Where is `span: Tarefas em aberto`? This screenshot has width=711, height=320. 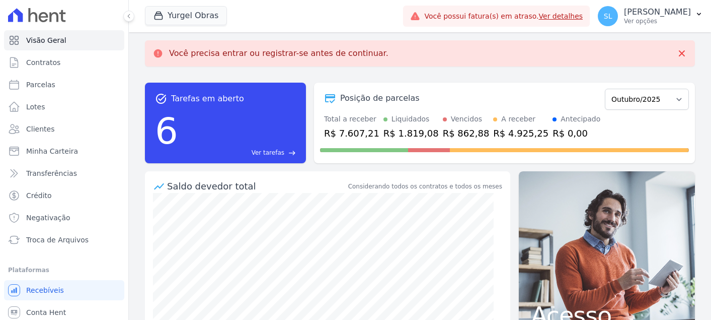
span: Tarefas em aberto is located at coordinates (207, 99).